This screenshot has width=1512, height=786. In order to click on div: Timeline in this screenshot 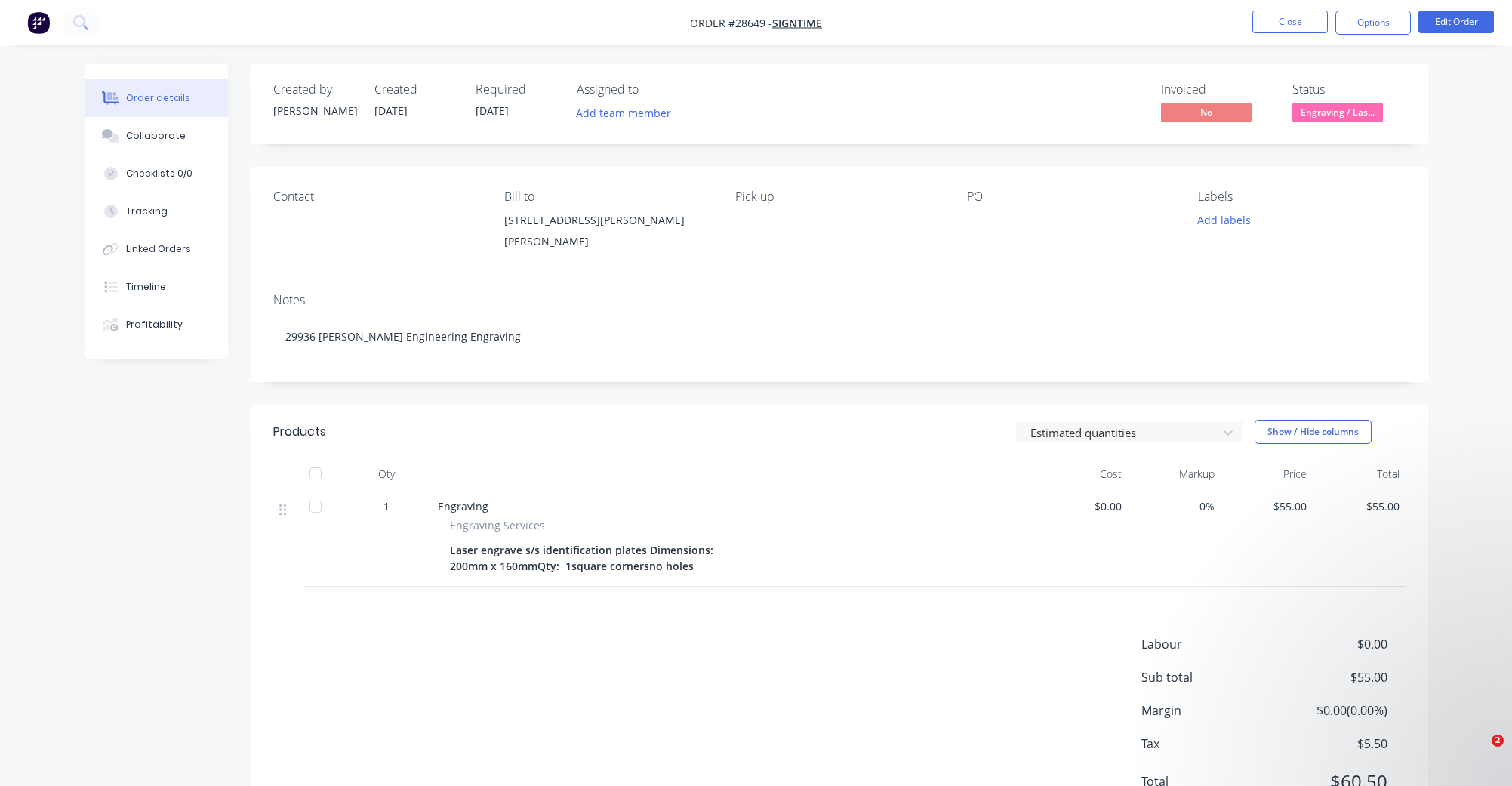, I will do `click(146, 287)`.